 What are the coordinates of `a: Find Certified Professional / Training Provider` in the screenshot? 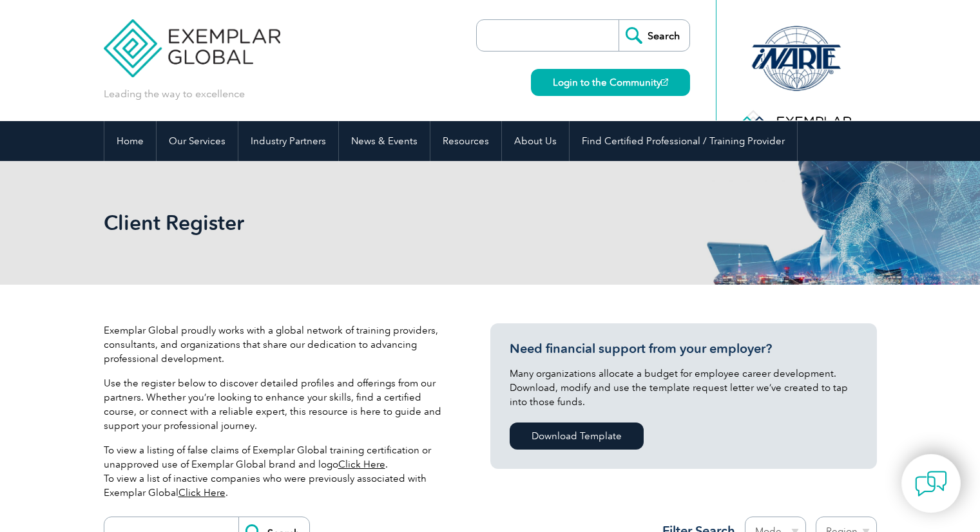 It's located at (683, 141).